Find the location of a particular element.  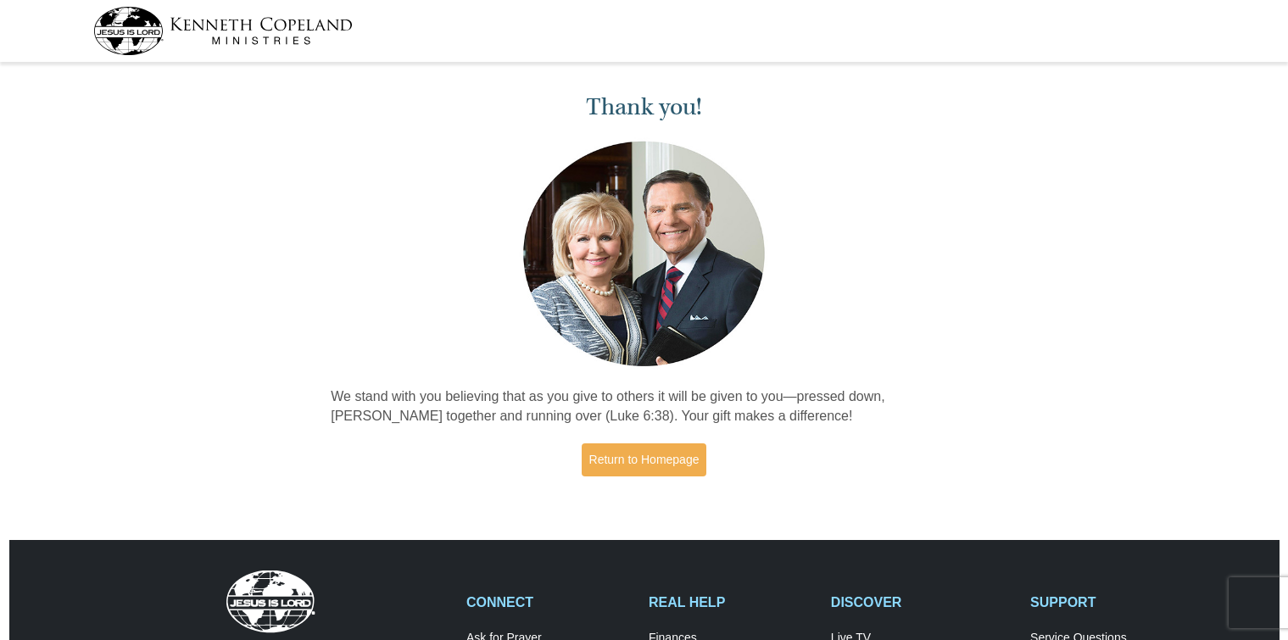

p: We stand with you believing that as you give to others it will be given to you—pressed down, [PER... is located at coordinates (644, 407).